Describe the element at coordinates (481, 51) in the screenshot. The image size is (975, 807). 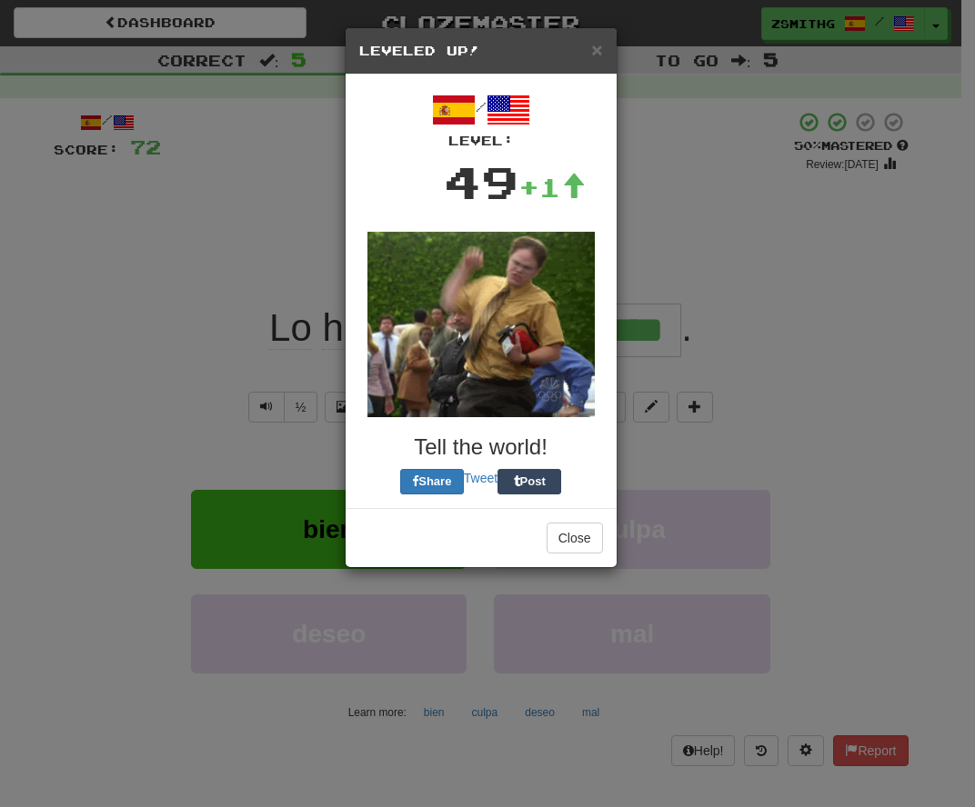
I see `h5: Leveled Up!` at that location.